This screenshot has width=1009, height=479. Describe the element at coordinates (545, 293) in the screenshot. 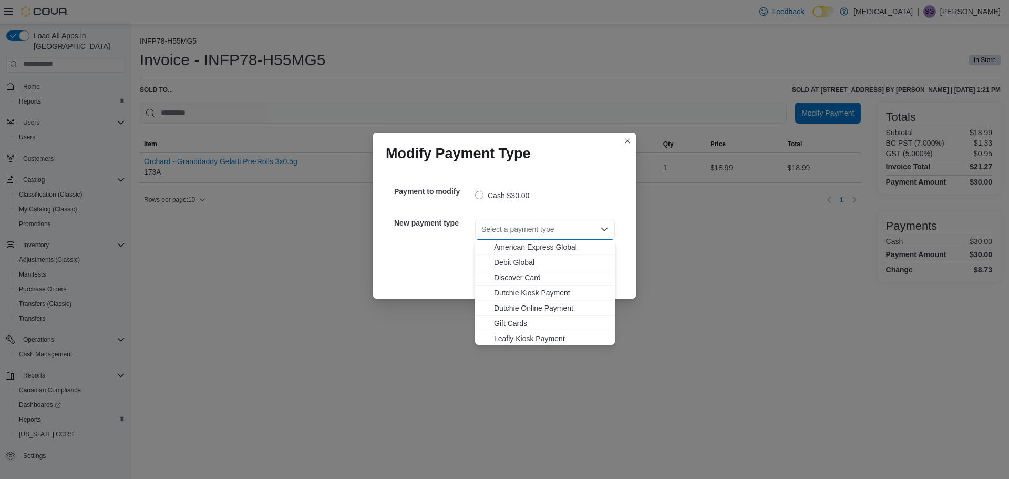

I see `button: Dutchie Kiosk Payment` at that location.